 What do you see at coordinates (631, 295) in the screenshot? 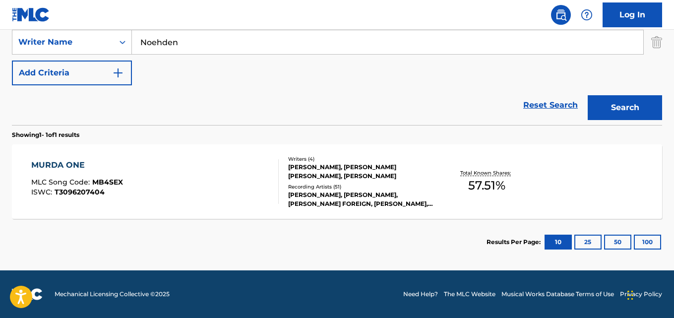
I see `div: Drag` at bounding box center [631, 295].